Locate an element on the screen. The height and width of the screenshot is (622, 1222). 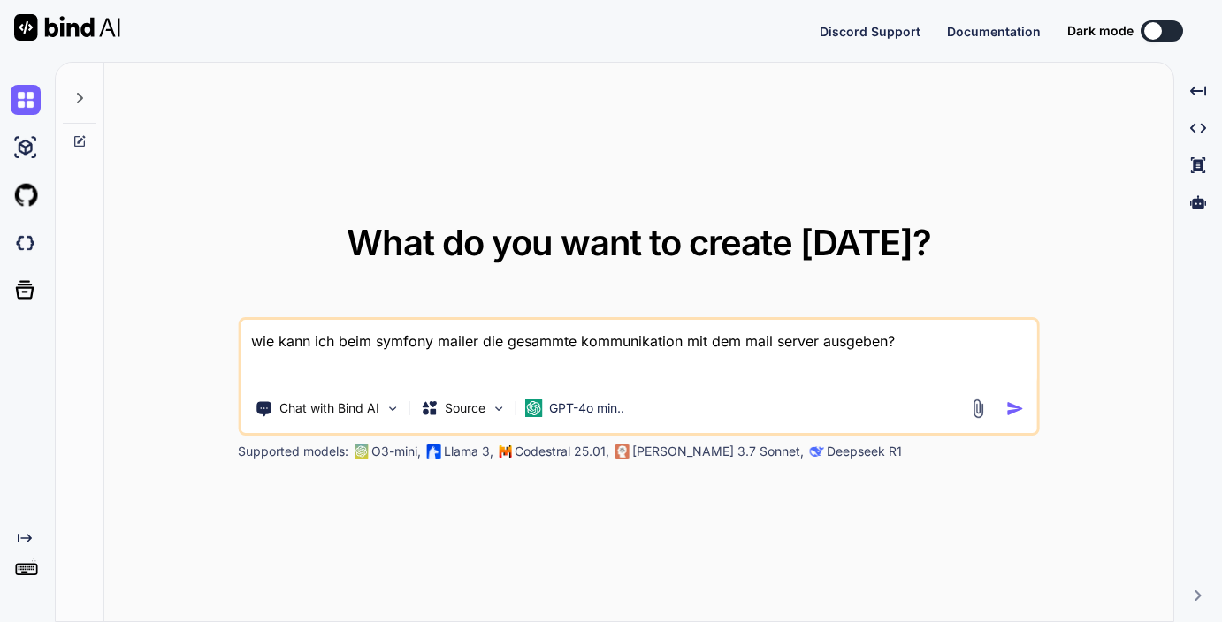
img: ai-studio is located at coordinates (26, 148).